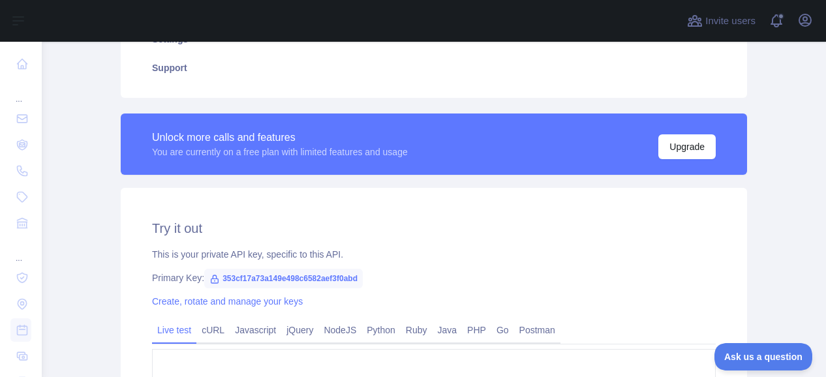  Describe the element at coordinates (227, 301) in the screenshot. I see `a: Create, rotate and manage your keys` at that location.